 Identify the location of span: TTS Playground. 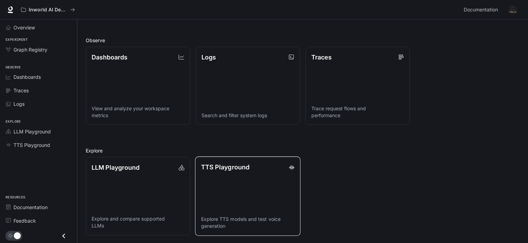
(32, 145).